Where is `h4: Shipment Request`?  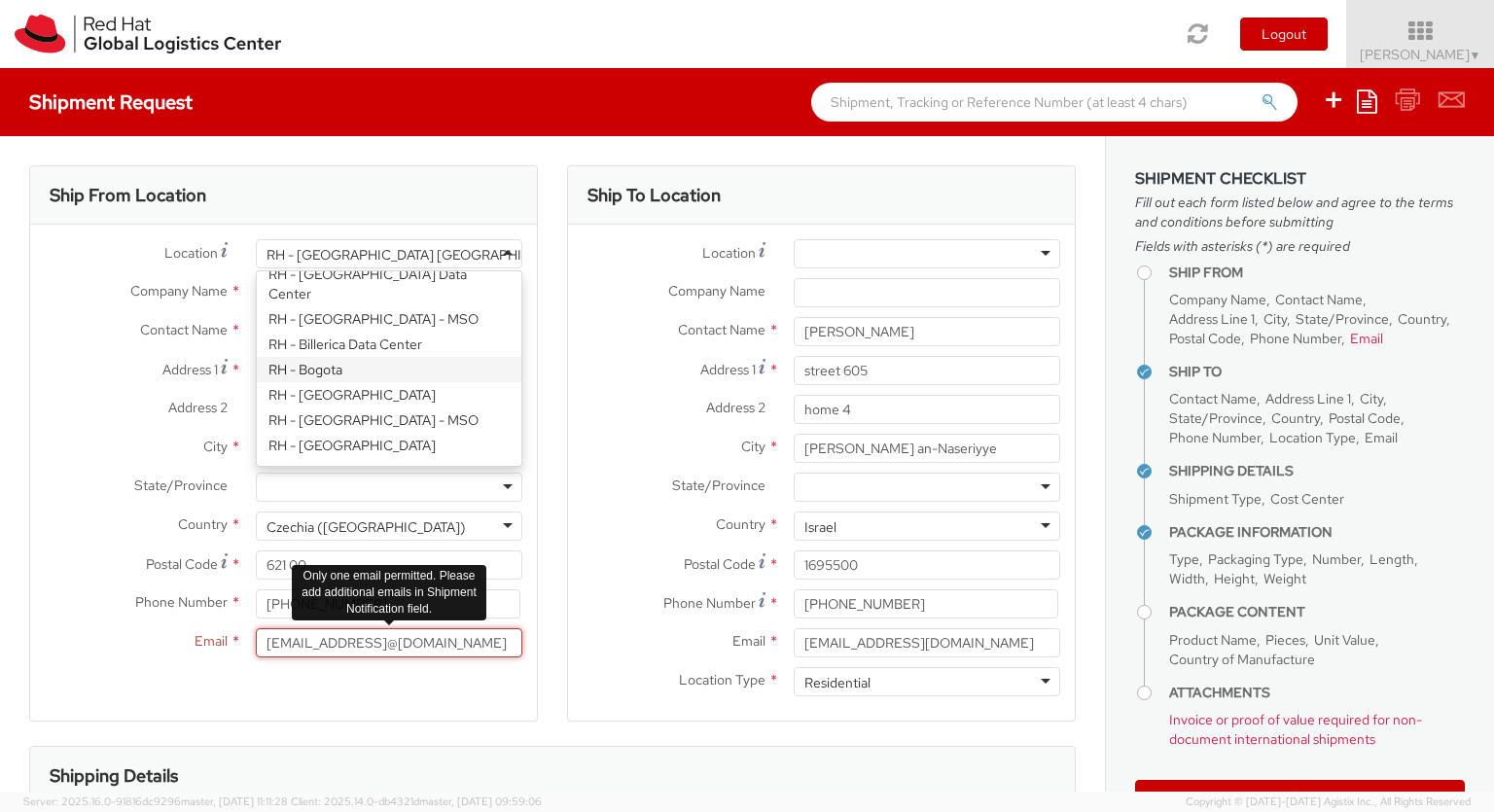
h4: Shipment Request is located at coordinates (111, 102).